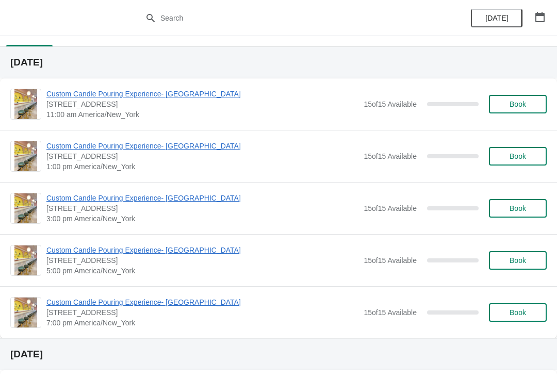  Describe the element at coordinates (202, 323) in the screenshot. I see `span: 7:00 pm America/New_York` at that location.